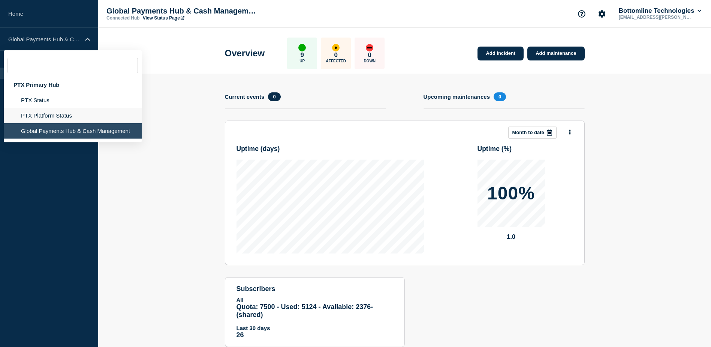  What do you see at coordinates (511, 193) in the screenshot?
I see `p: 100%` at bounding box center [511, 193].